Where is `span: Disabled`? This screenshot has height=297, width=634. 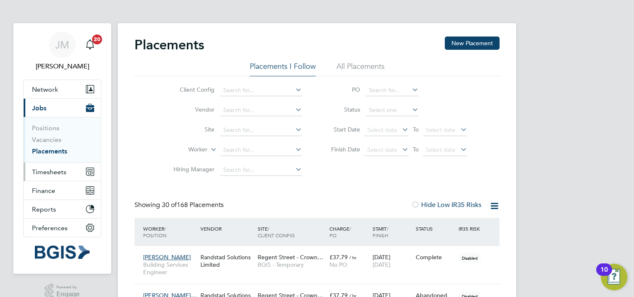
span: Disabled is located at coordinates (469, 258).